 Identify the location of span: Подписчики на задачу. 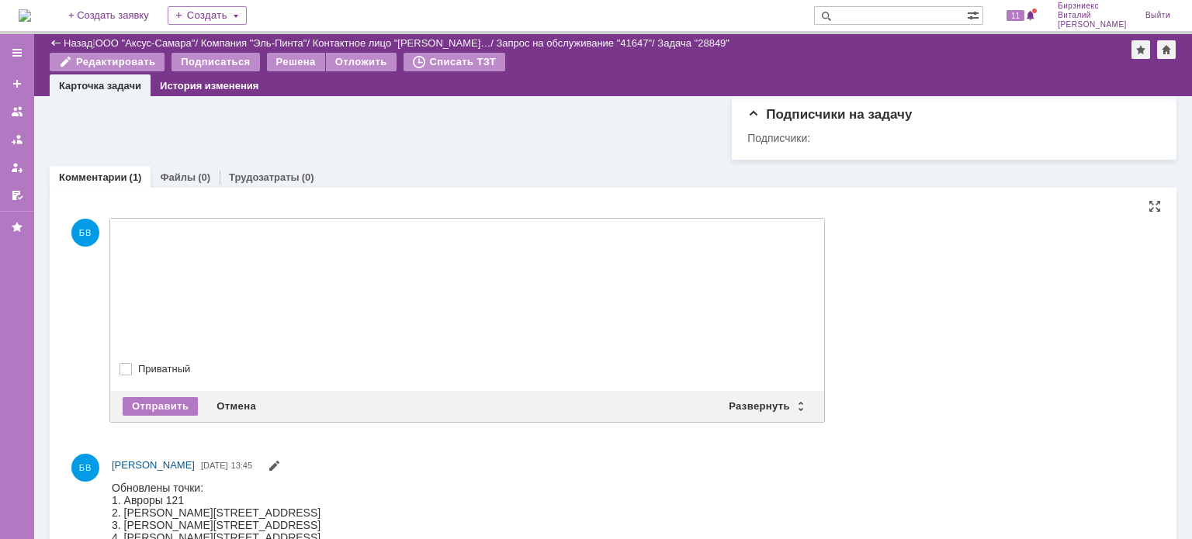
(830, 114).